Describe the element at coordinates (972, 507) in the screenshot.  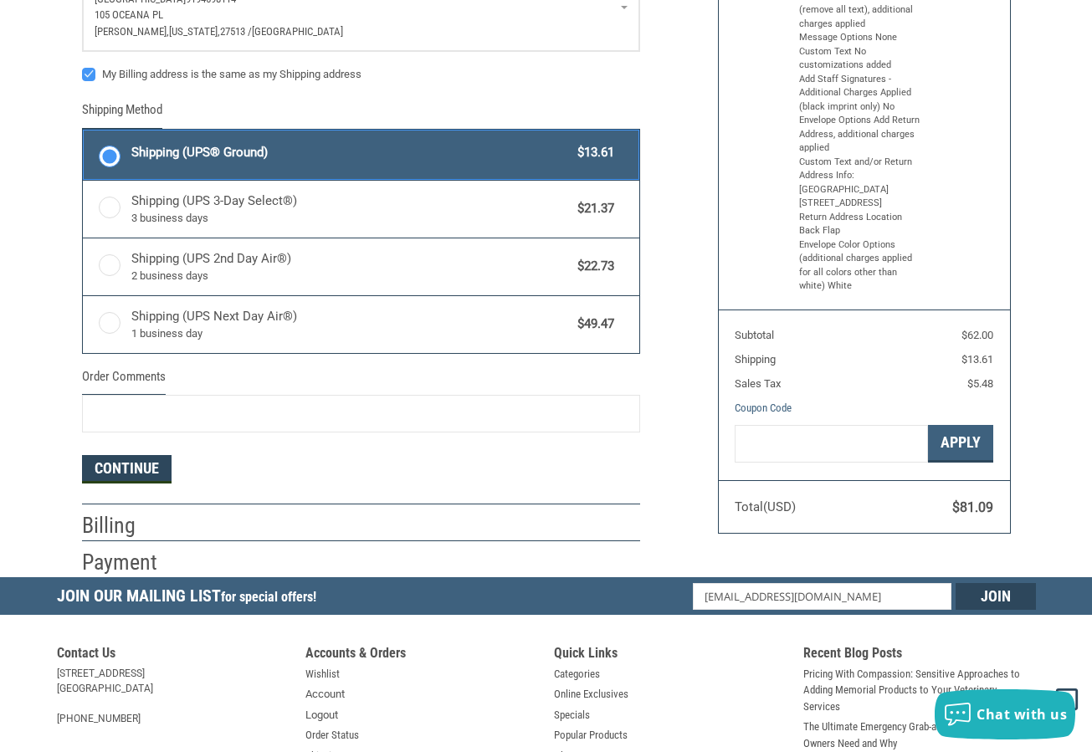
I see `span: $81.09` at that location.